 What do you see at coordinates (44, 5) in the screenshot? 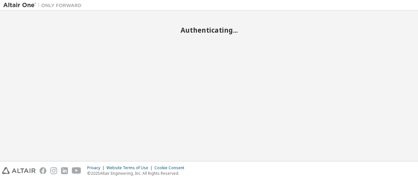
I see `img: Altair One` at bounding box center [44, 5].